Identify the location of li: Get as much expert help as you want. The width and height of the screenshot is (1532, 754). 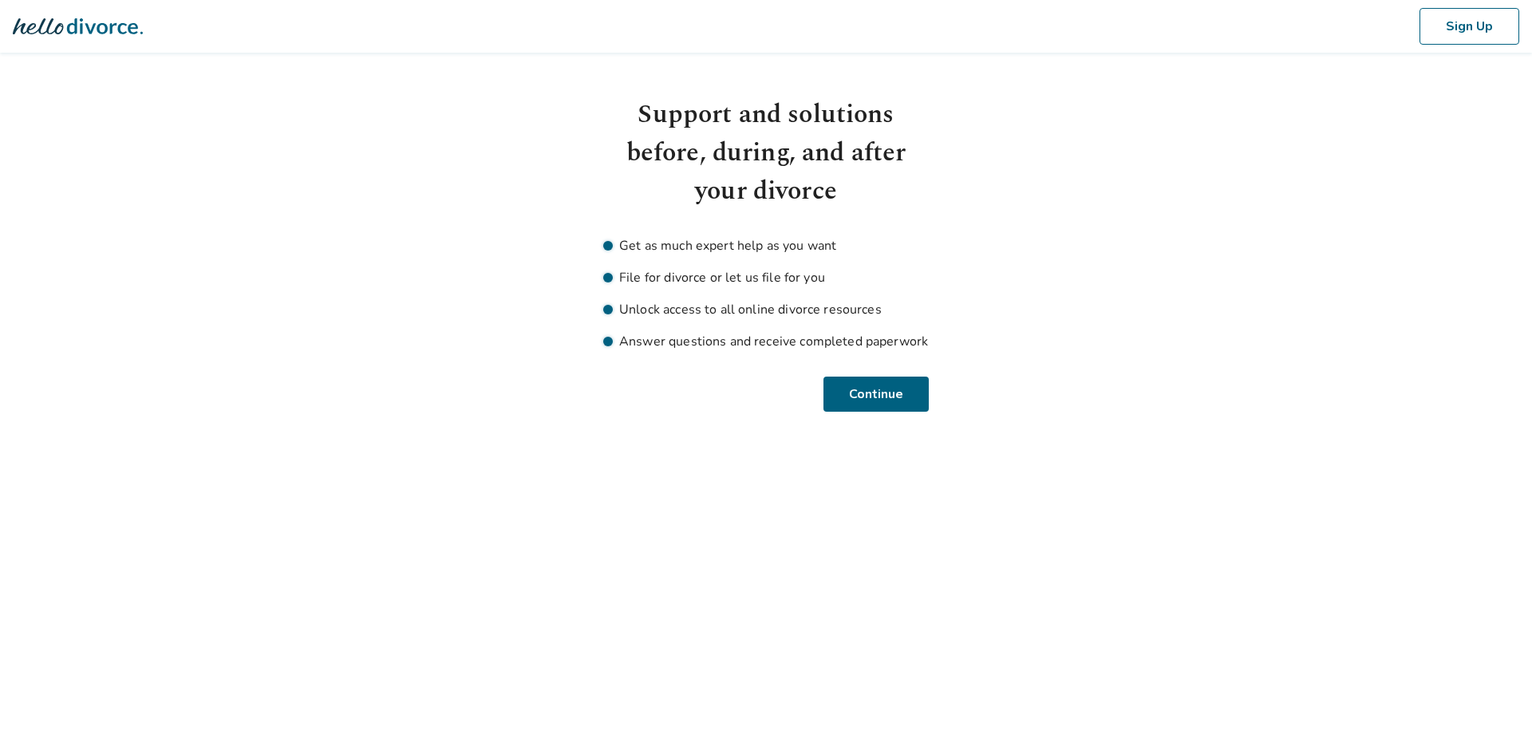
(766, 246).